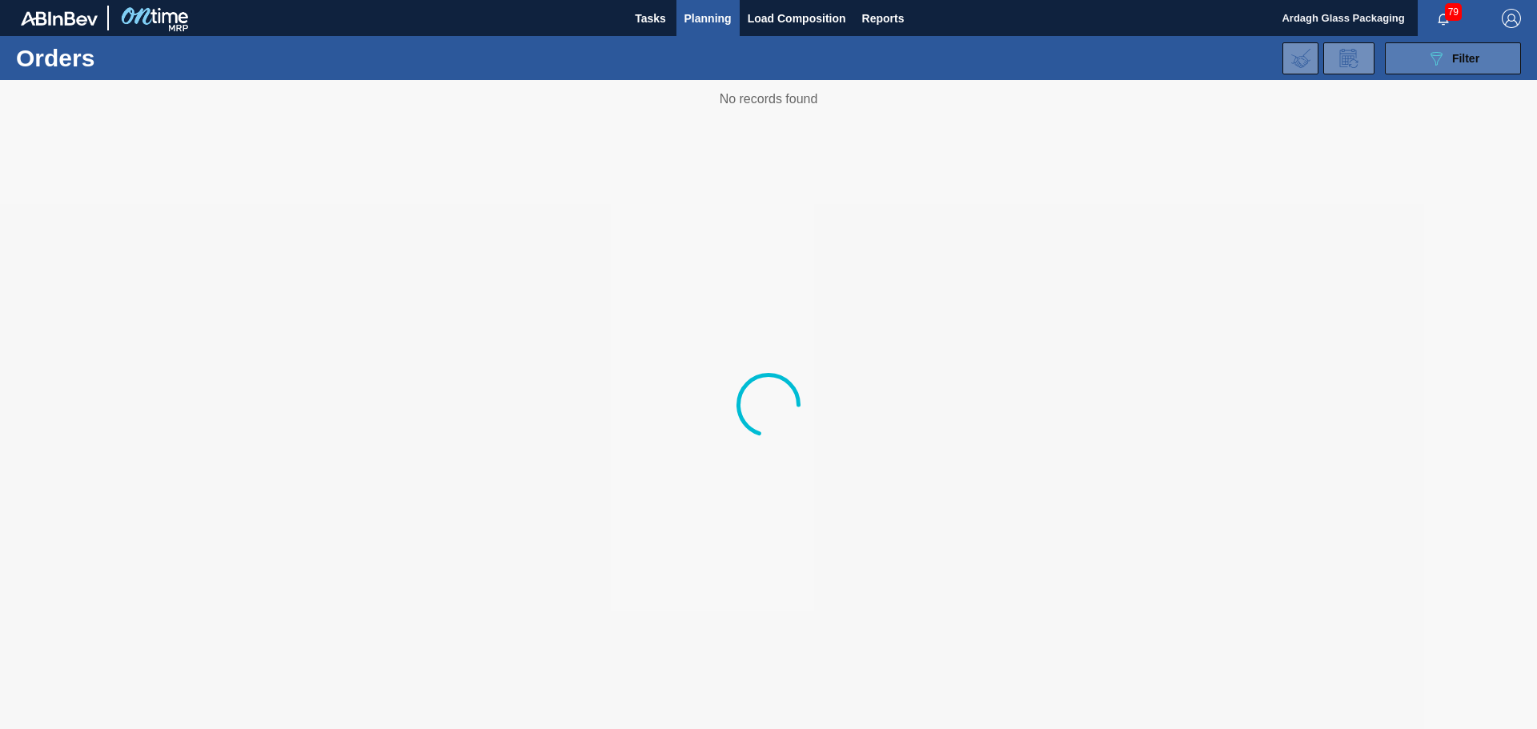 This screenshot has width=1537, height=729. I want to click on span: Tasks, so click(651, 18).